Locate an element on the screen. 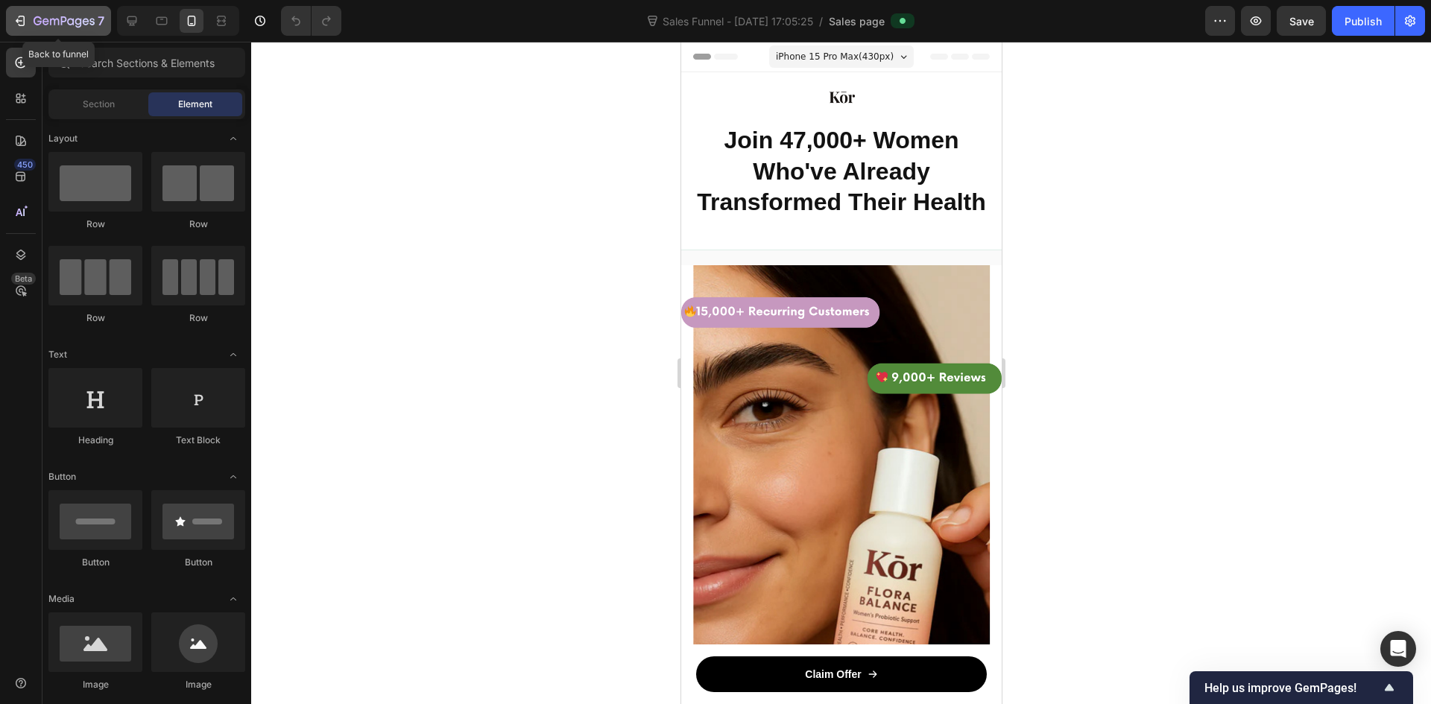 The image size is (1431, 704). div: Heading is located at coordinates (95, 441).